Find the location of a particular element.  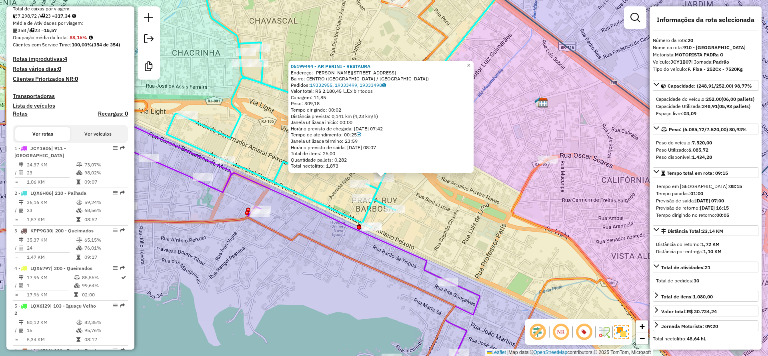

span: | 200 - Queimados is located at coordinates (72, 268).